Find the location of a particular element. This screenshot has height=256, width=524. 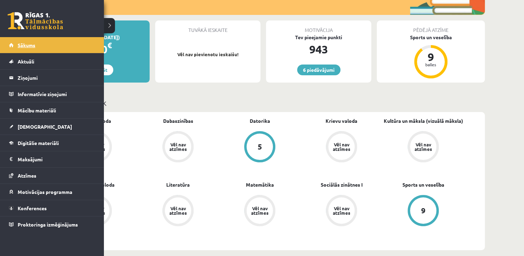

a: Dabaszinības is located at coordinates (178, 121).